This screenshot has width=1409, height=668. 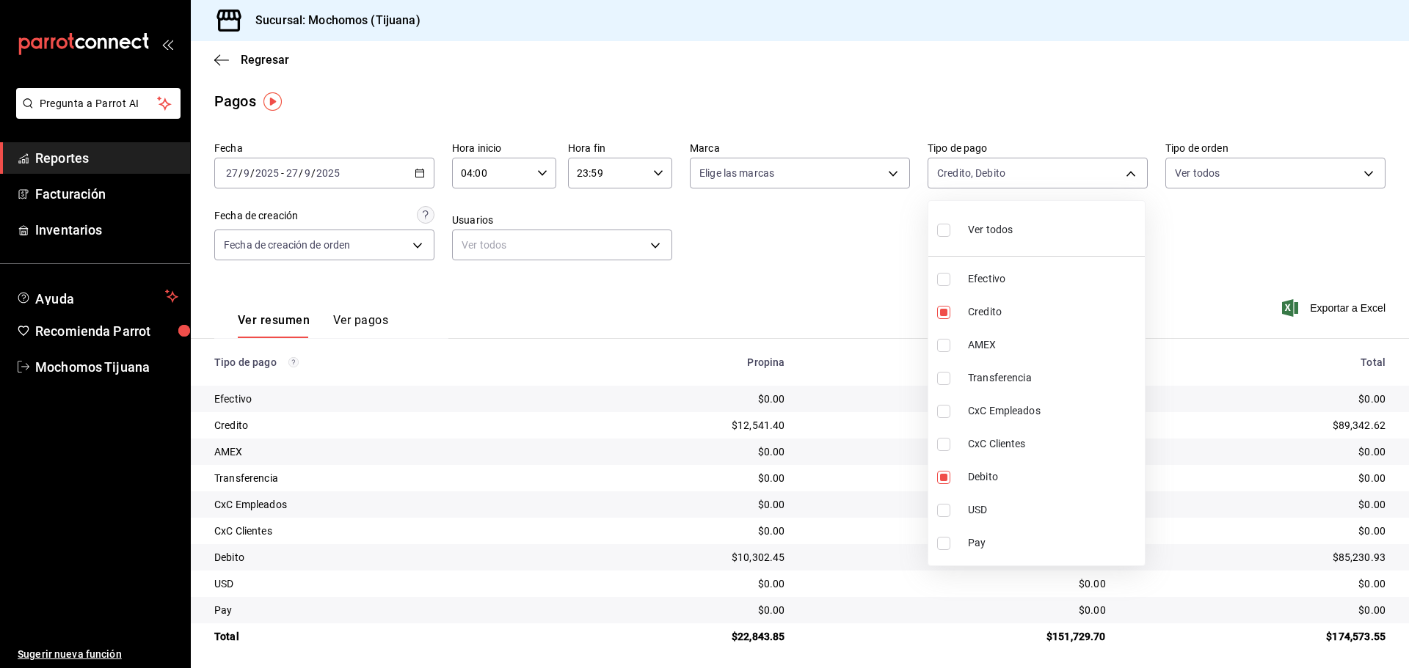 What do you see at coordinates (272, 101) in the screenshot?
I see `img: Tooltip marker` at bounding box center [272, 101].